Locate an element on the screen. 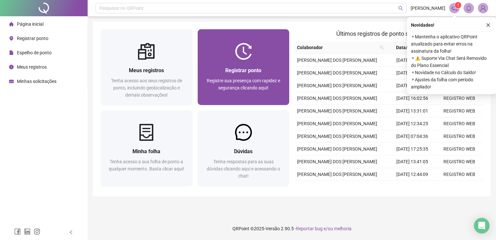  span: ⚬ Novidade no Cálculo do Saldo! is located at coordinates (452, 72).